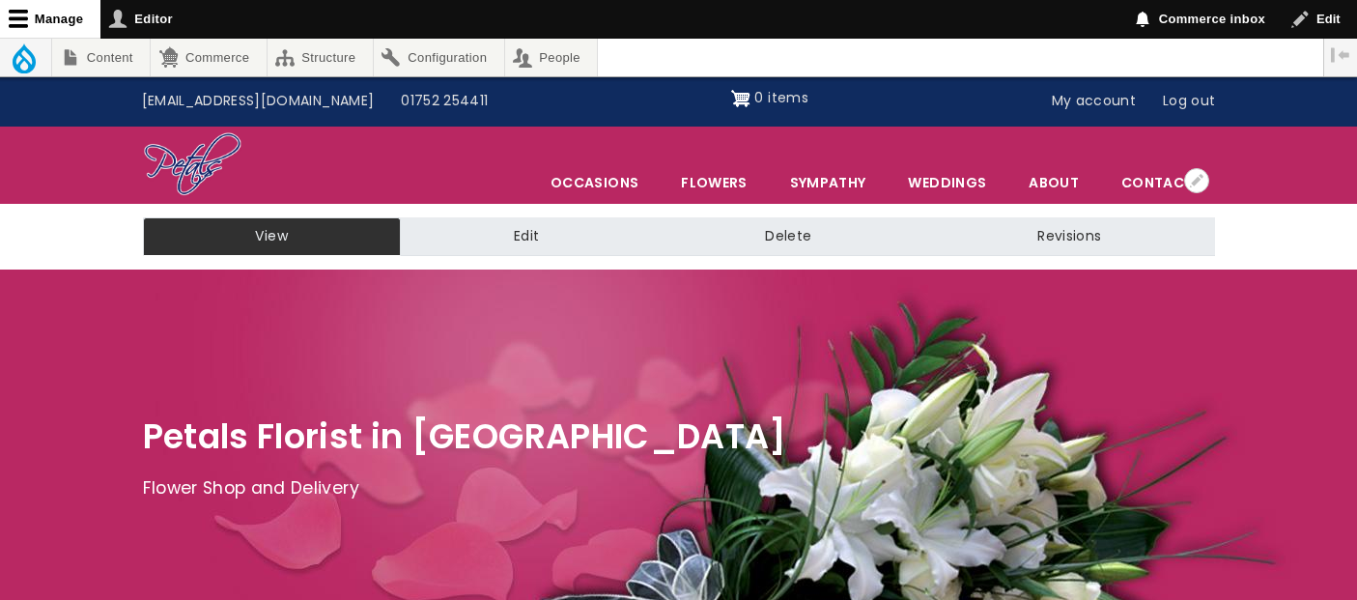 This screenshot has height=600, width=1357. What do you see at coordinates (444, 101) in the screenshot?
I see `a: 01752 254411` at bounding box center [444, 101].